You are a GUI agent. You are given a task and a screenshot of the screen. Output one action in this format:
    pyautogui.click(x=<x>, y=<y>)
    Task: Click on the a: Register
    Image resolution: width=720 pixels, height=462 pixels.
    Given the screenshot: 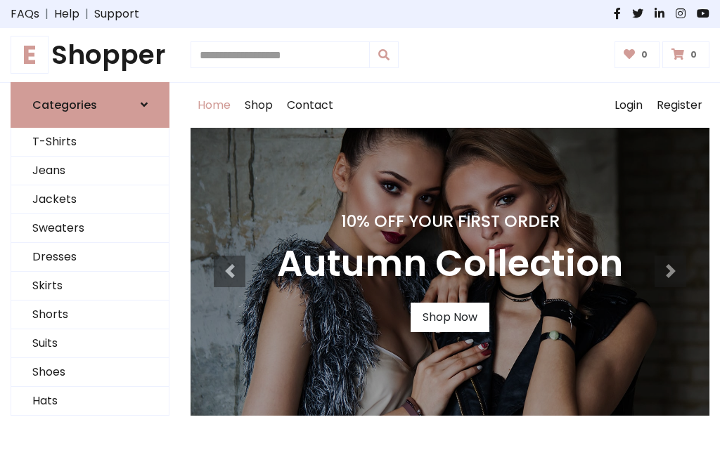 What is the action you would take?
    pyautogui.click(x=679, y=105)
    